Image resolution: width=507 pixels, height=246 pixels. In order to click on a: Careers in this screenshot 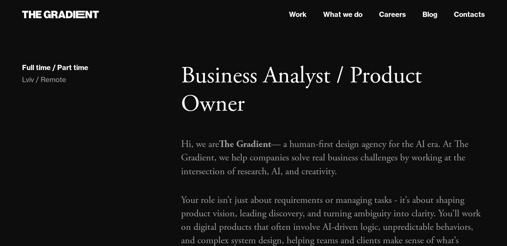, I will do `click(392, 14)`.